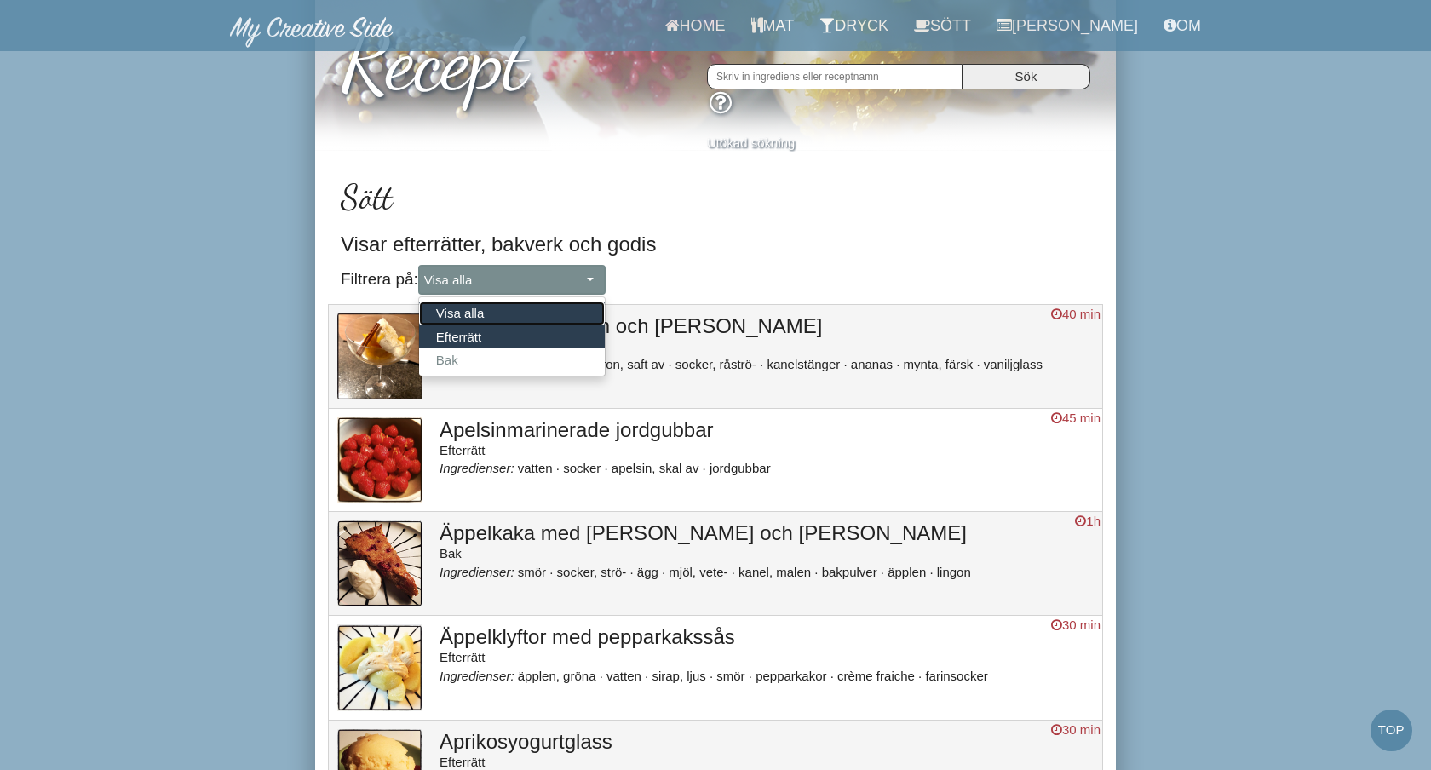 The height and width of the screenshot is (770, 1431). I want to click on div: 1h, so click(1088, 521).